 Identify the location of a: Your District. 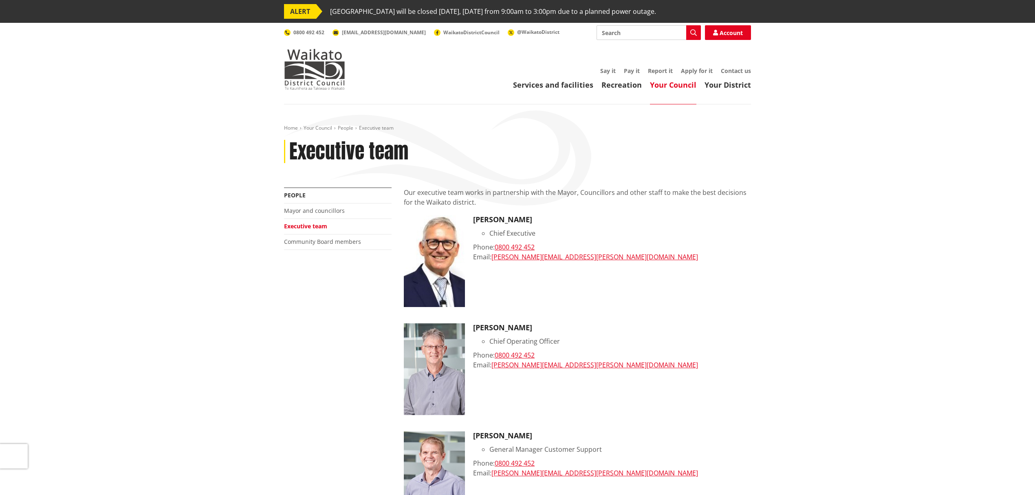
(728, 85).